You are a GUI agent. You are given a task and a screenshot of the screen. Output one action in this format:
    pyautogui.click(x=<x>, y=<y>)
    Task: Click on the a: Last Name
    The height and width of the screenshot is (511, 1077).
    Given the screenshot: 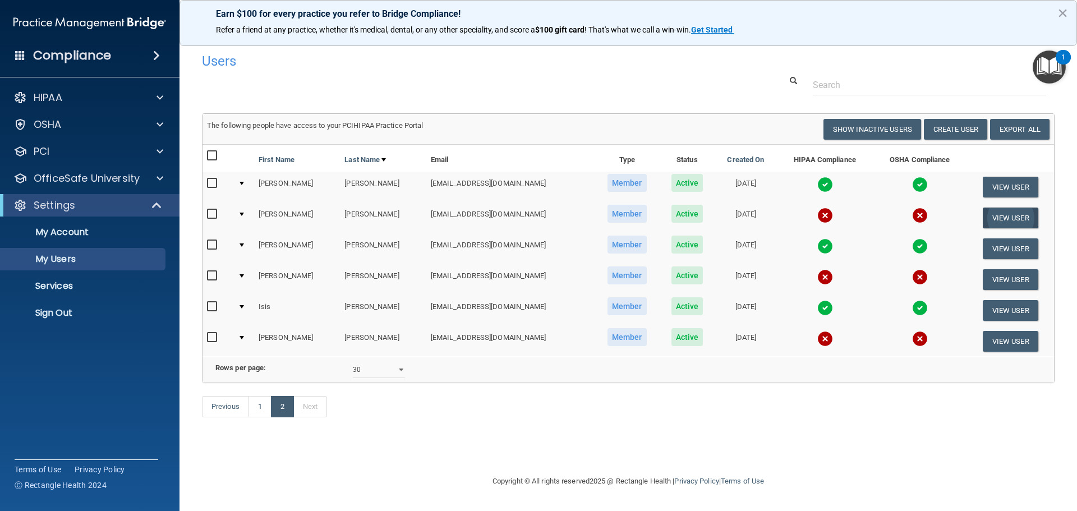 What is the action you would take?
    pyautogui.click(x=365, y=160)
    